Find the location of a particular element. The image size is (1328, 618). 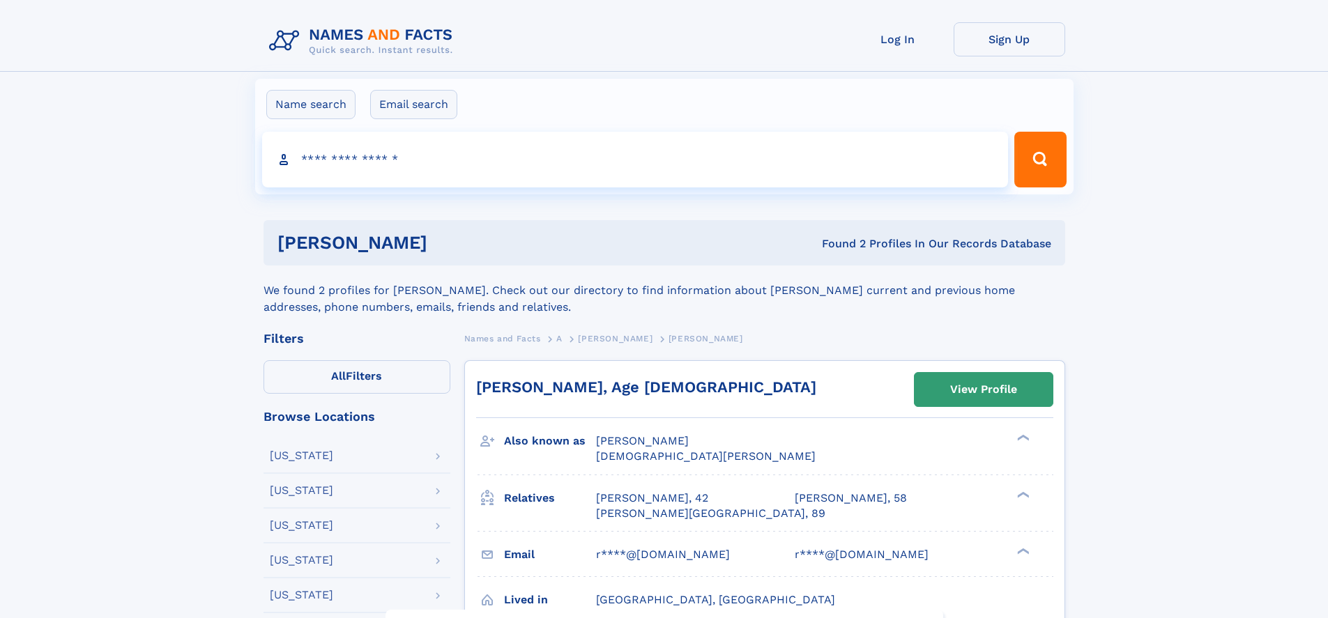

div: Browse Locations is located at coordinates (357, 417).